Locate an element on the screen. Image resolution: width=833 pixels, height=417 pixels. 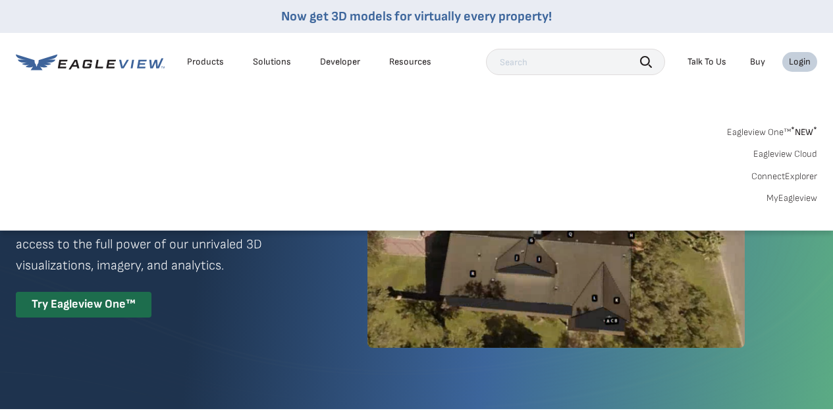
a: MyEagleview is located at coordinates (792, 198).